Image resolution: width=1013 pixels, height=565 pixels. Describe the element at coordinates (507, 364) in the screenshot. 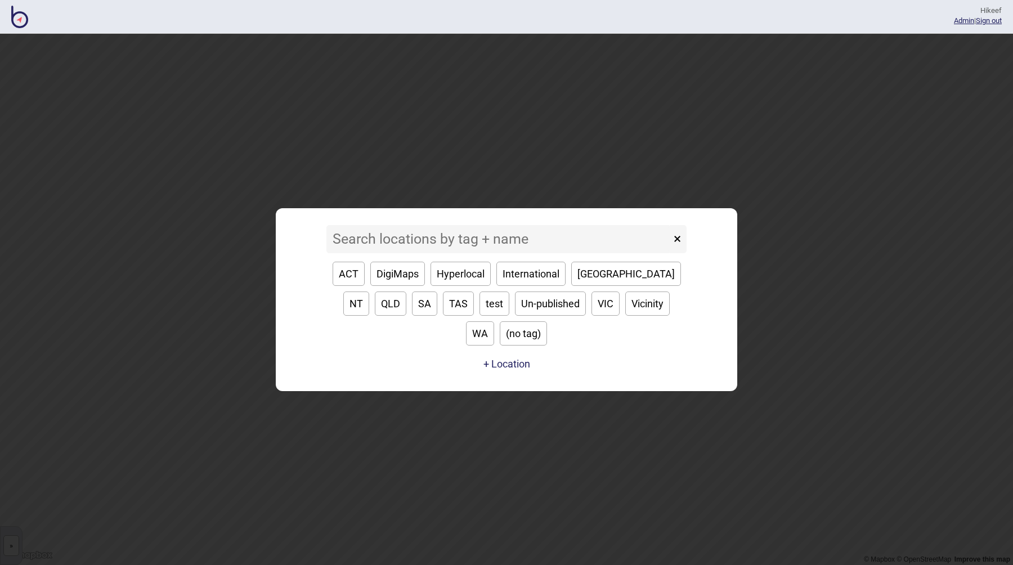

I see `a: + Location` at that location.